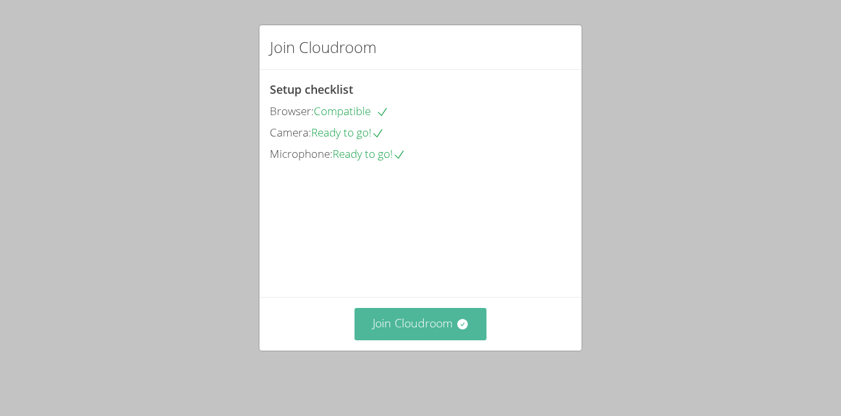 Image resolution: width=841 pixels, height=416 pixels. Describe the element at coordinates (421, 323) in the screenshot. I see `button: Join Cloudroom` at that location.